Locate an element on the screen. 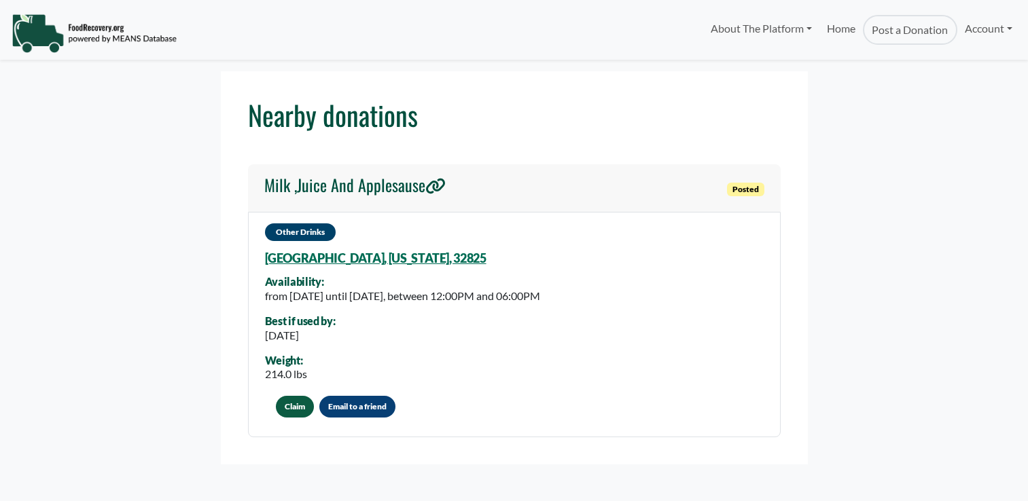  div: 214.0 lbs is located at coordinates (286, 374).